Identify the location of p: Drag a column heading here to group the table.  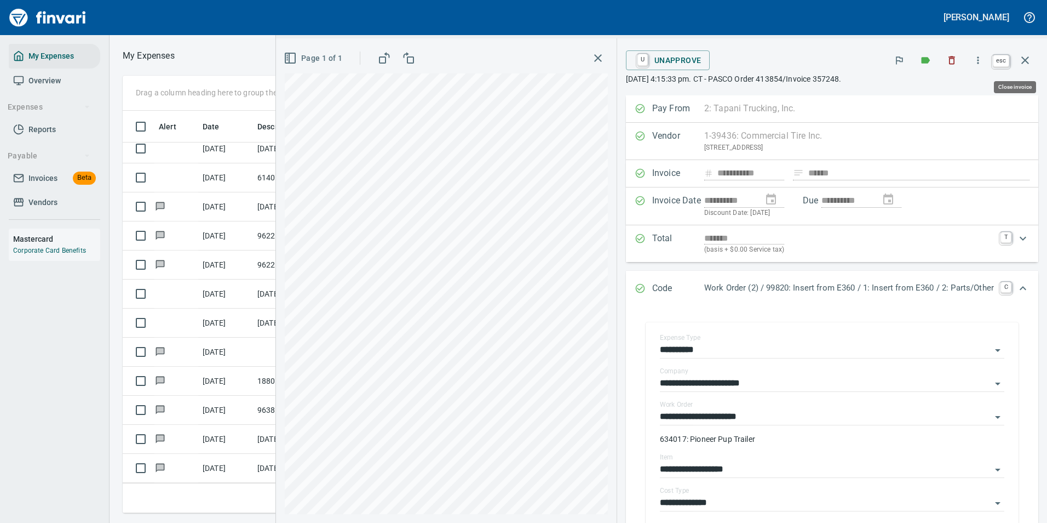
(216, 93).